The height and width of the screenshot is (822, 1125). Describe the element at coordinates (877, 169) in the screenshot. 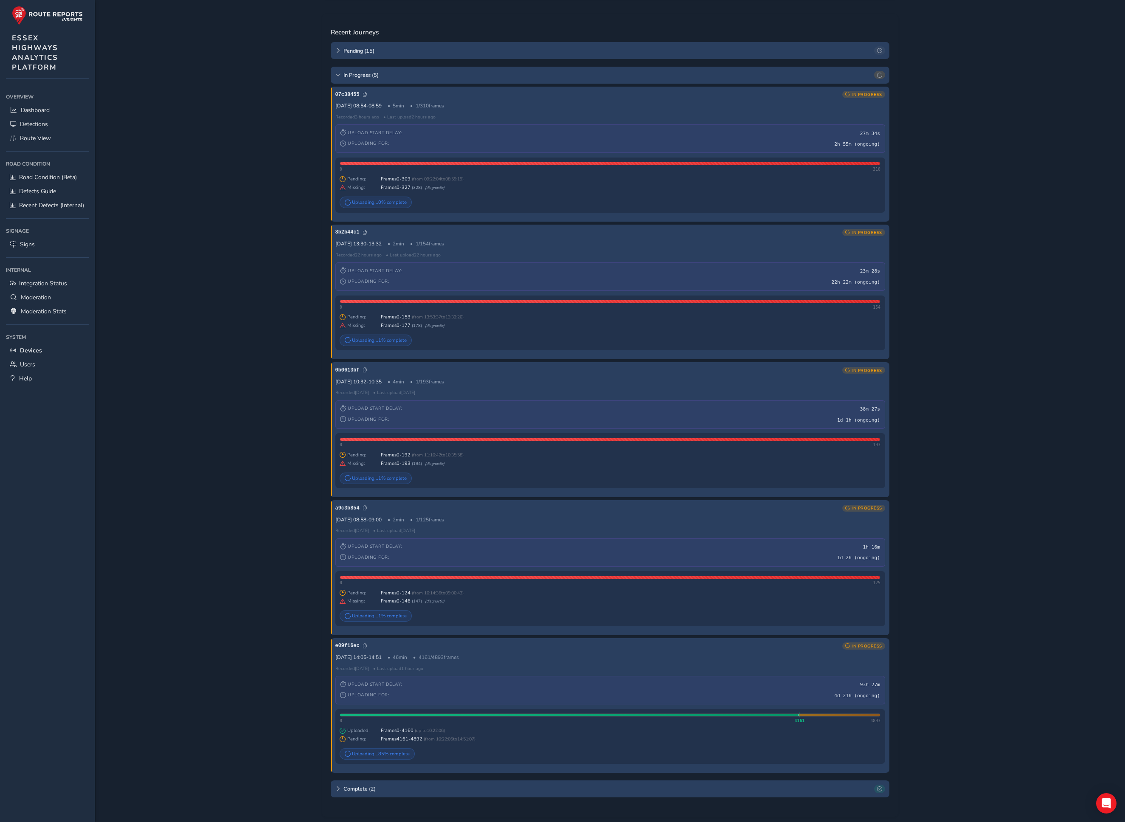

I see `span: 310` at that location.